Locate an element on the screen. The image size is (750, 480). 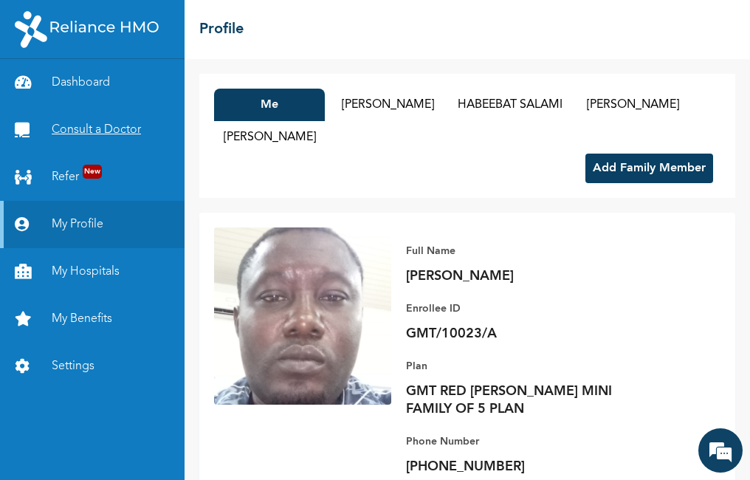
div: New conversation is located at coordinates (244, 374).